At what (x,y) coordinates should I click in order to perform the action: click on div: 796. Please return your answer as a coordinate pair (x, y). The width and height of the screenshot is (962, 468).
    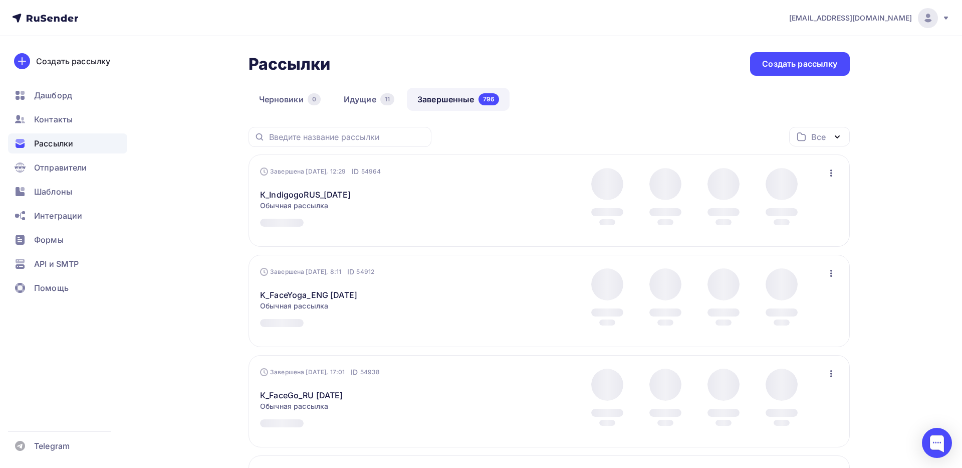
    Looking at the image, I should click on (489, 99).